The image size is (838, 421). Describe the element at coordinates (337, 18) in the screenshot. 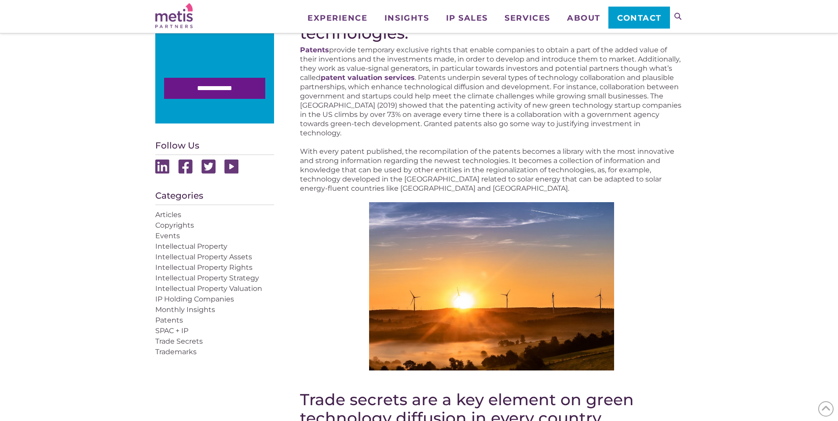

I see `span: Experience` at that location.